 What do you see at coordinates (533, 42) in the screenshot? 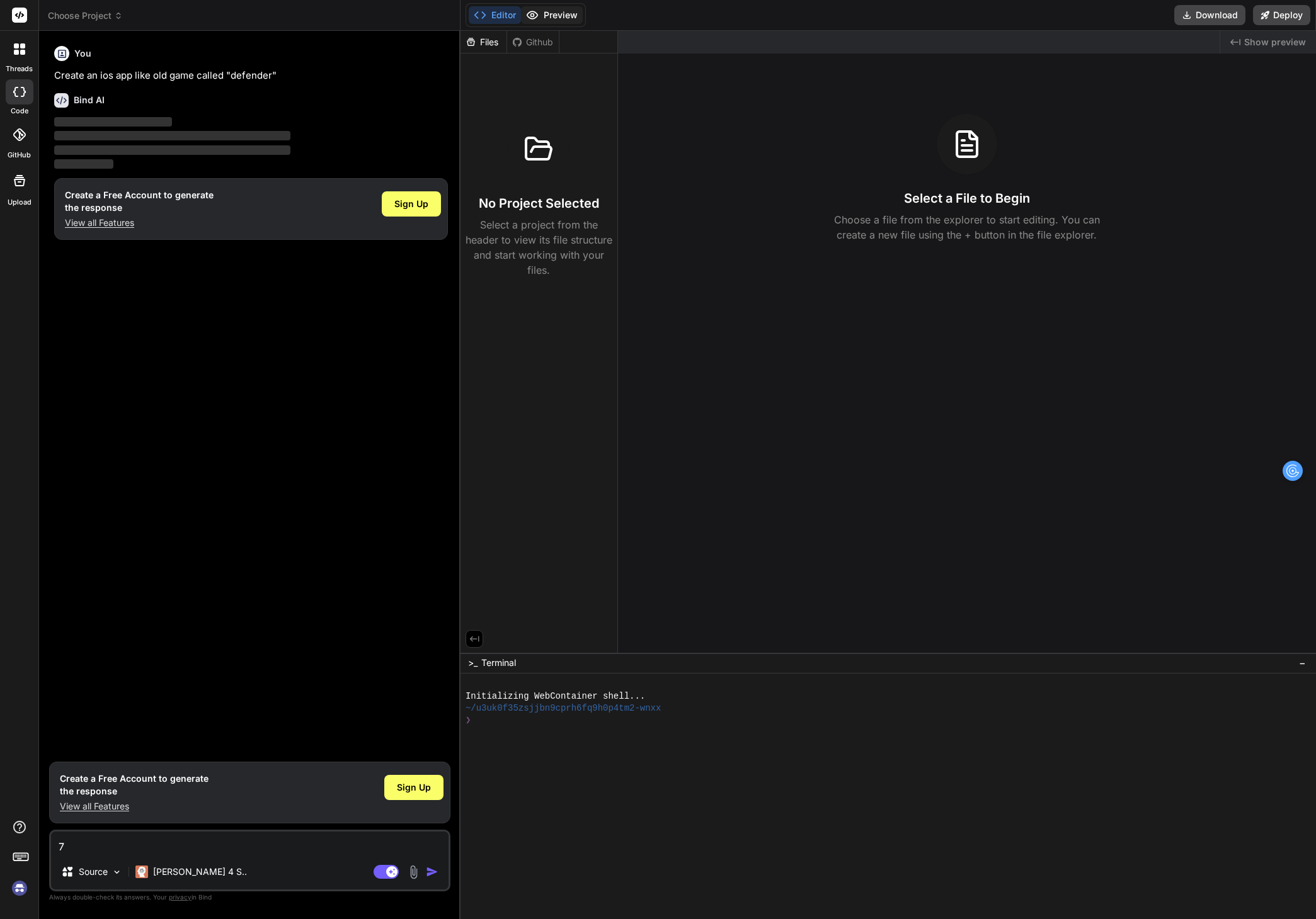
I see `div: Github` at bounding box center [533, 42].